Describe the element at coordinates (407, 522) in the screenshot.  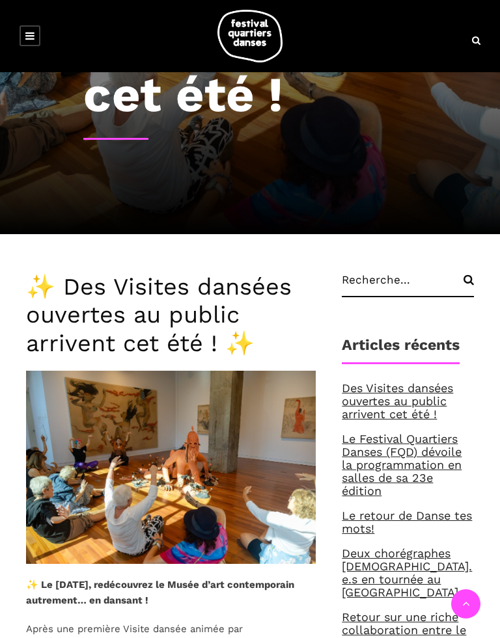
I see `a: Le retour de Danse tes mots!` at that location.